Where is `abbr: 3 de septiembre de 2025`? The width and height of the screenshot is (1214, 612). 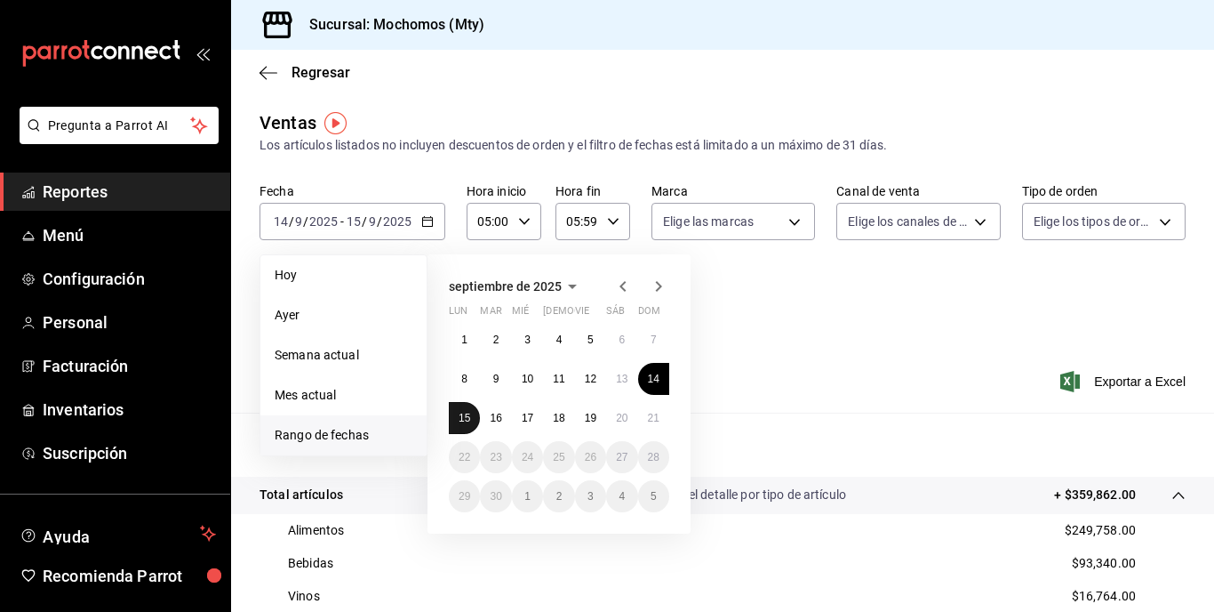 abbr: 3 de septiembre de 2025 is located at coordinates (527, 340).